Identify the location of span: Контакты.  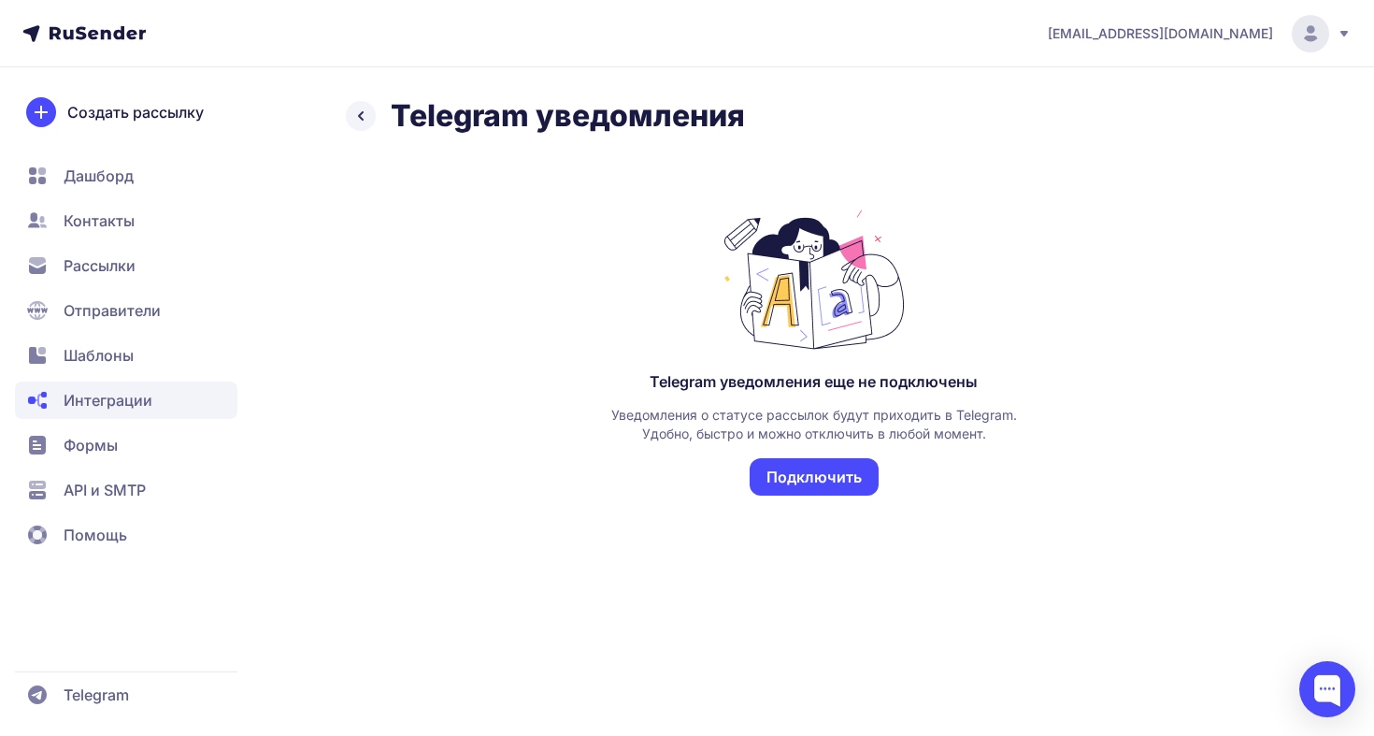
(99, 221).